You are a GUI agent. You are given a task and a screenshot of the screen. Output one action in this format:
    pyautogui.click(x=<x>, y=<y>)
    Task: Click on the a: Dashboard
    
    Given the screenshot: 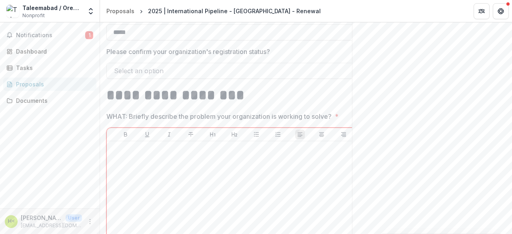 What is the action you would take?
    pyautogui.click(x=50, y=51)
    